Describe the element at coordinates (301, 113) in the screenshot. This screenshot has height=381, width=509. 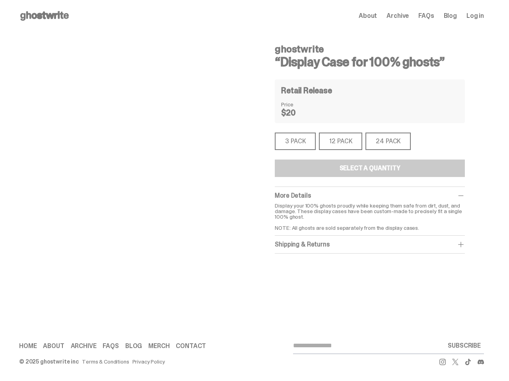
I see `dd: $20` at that location.